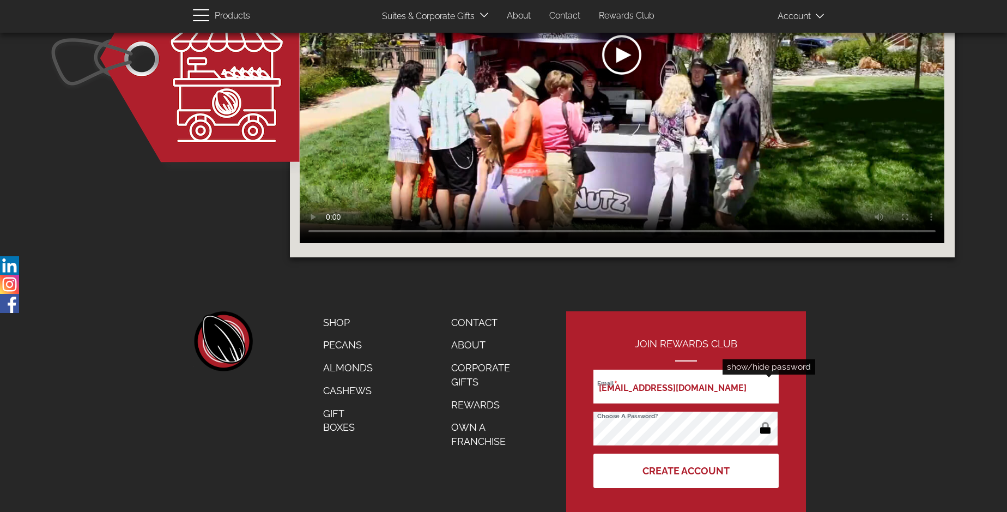 The height and width of the screenshot is (512, 1007). I want to click on span: Products, so click(232, 16).